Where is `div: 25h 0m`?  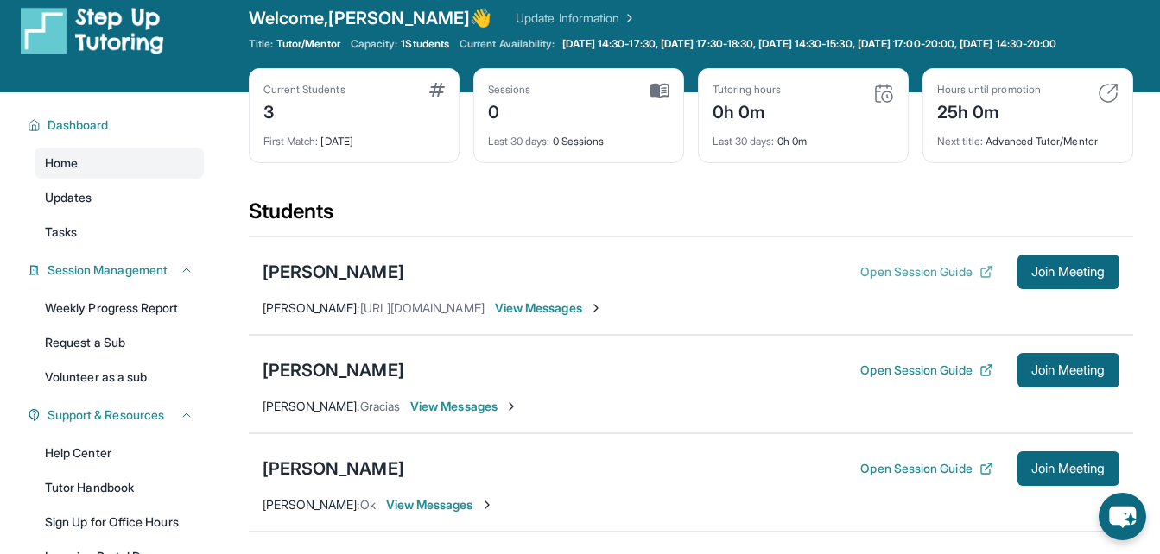 div: 25h 0m is located at coordinates (989, 111).